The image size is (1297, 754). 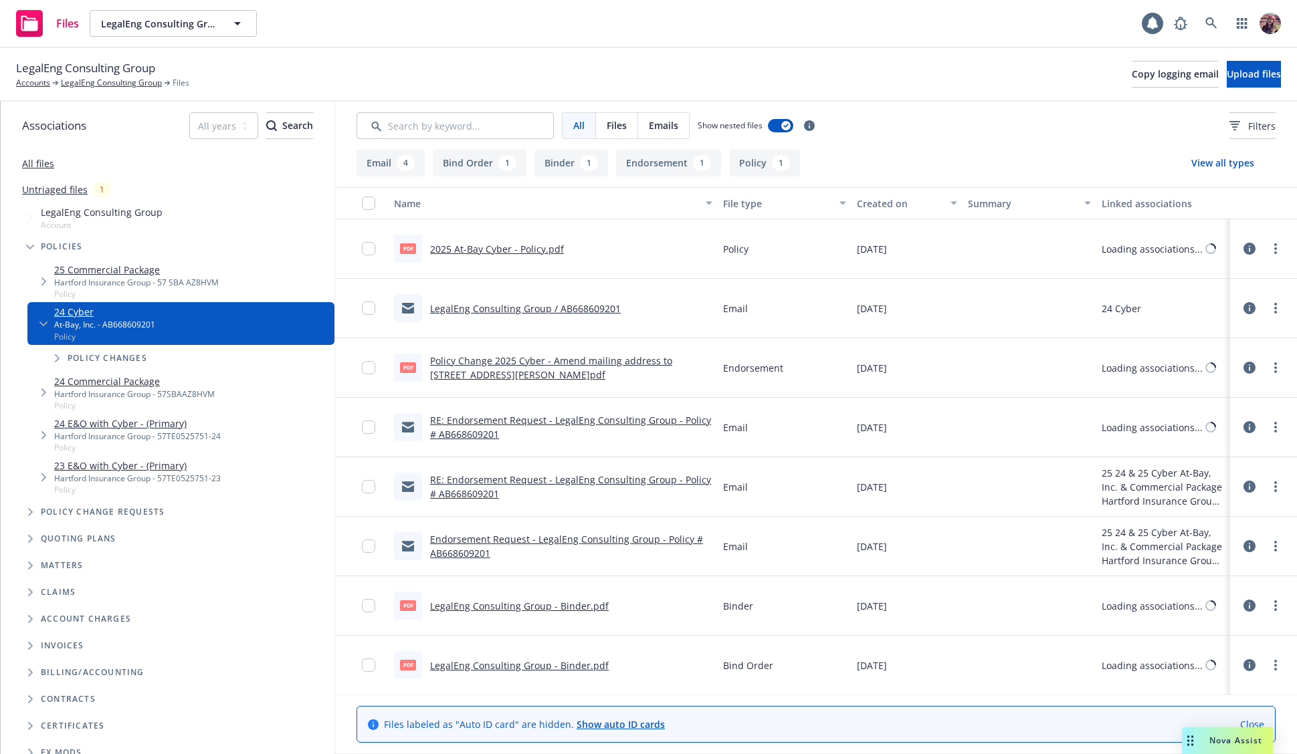 I want to click on button: Upload files, so click(x=1253, y=74).